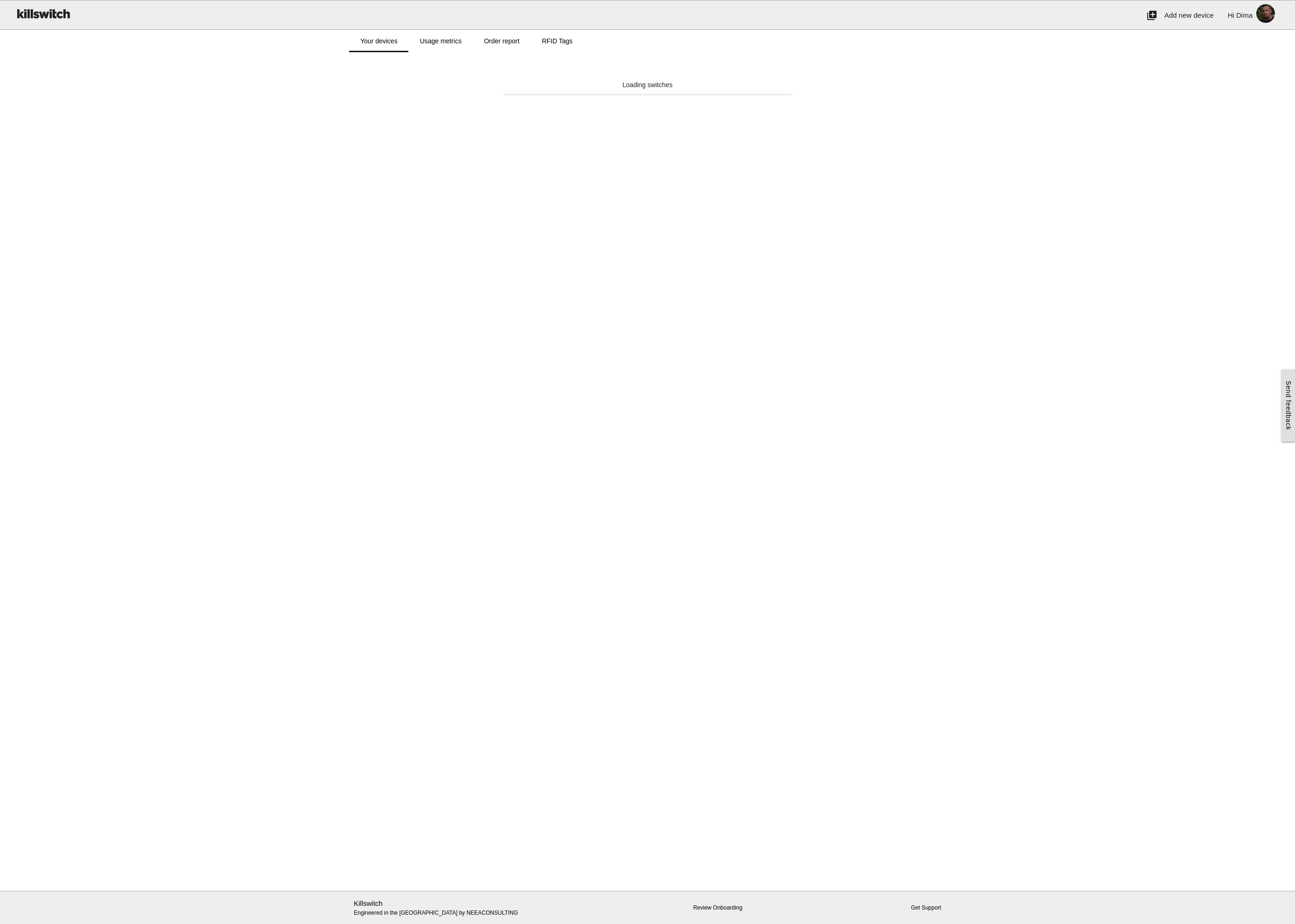  What do you see at coordinates (557, 41) in the screenshot?
I see `a: RFID Tags` at bounding box center [557, 41].